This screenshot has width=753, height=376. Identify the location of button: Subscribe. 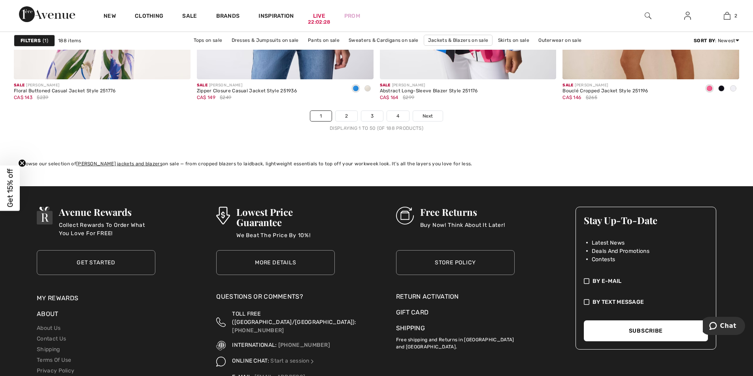
(645, 331).